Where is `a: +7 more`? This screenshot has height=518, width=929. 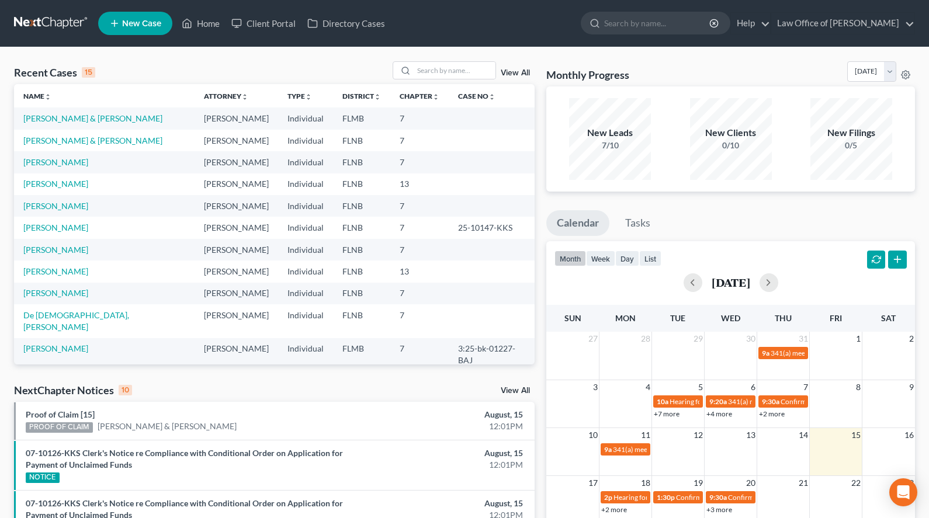 a: +7 more is located at coordinates (667, 414).